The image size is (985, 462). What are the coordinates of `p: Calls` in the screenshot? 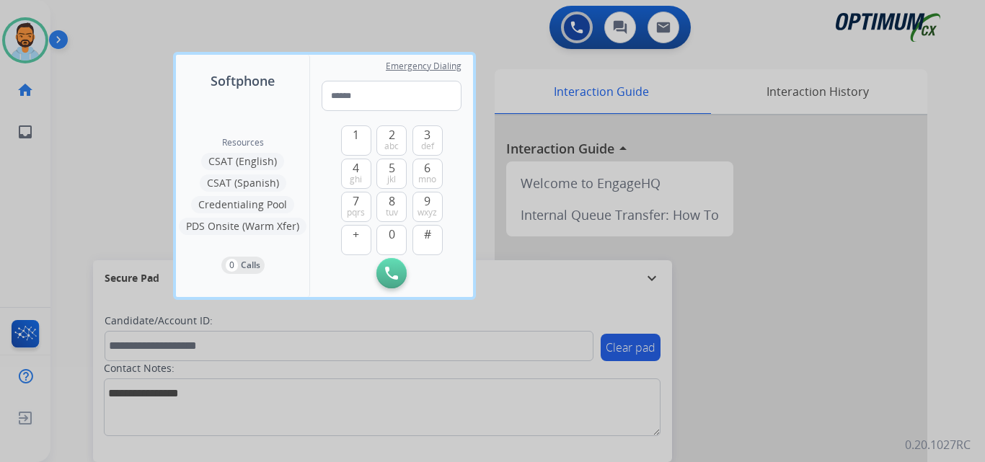 It's located at (250, 265).